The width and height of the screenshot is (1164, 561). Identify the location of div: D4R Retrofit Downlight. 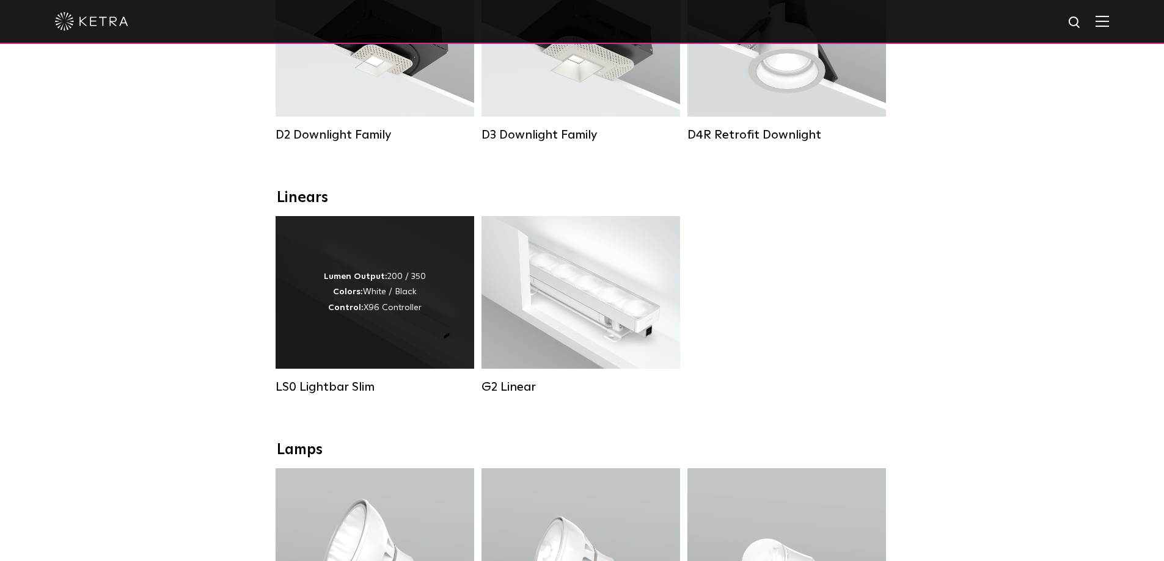
(786, 135).